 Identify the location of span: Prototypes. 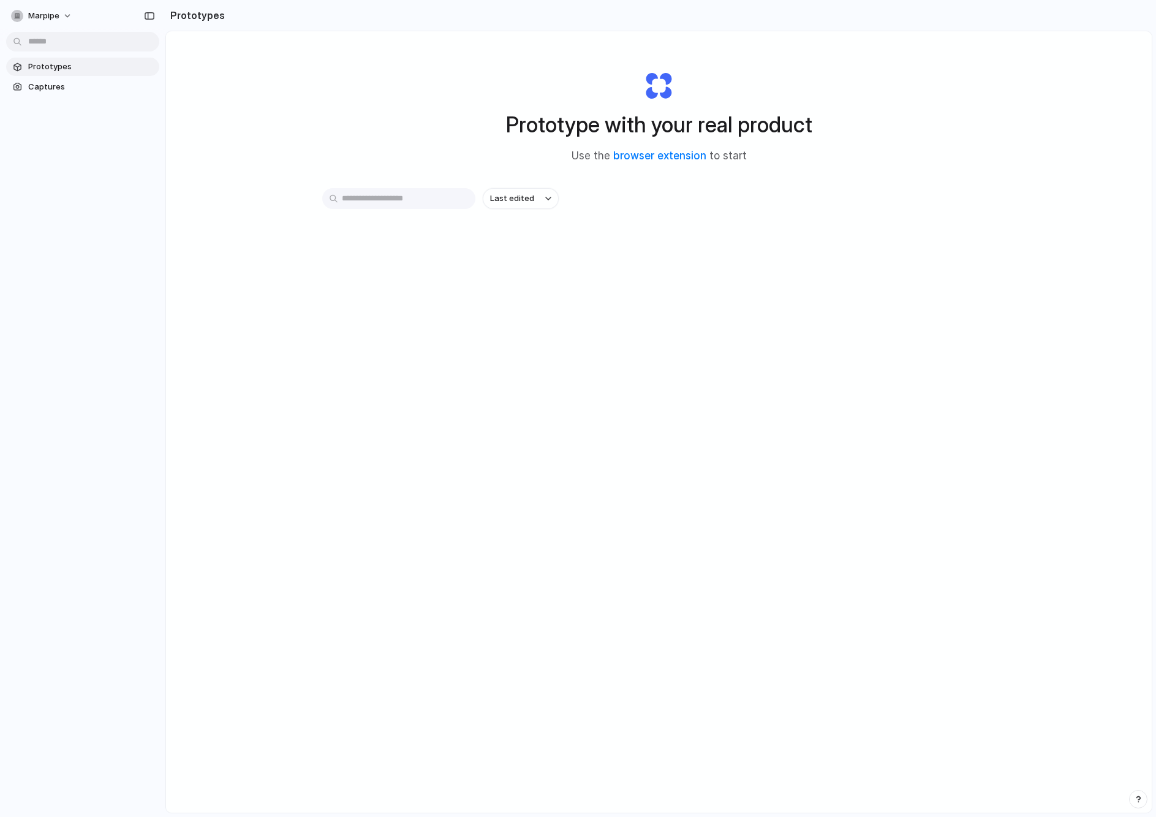
(91, 67).